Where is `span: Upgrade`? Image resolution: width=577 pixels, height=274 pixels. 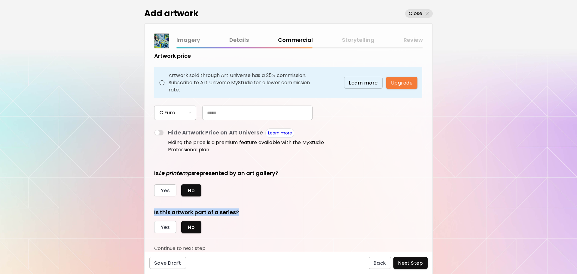 span: Upgrade is located at coordinates (402, 83).